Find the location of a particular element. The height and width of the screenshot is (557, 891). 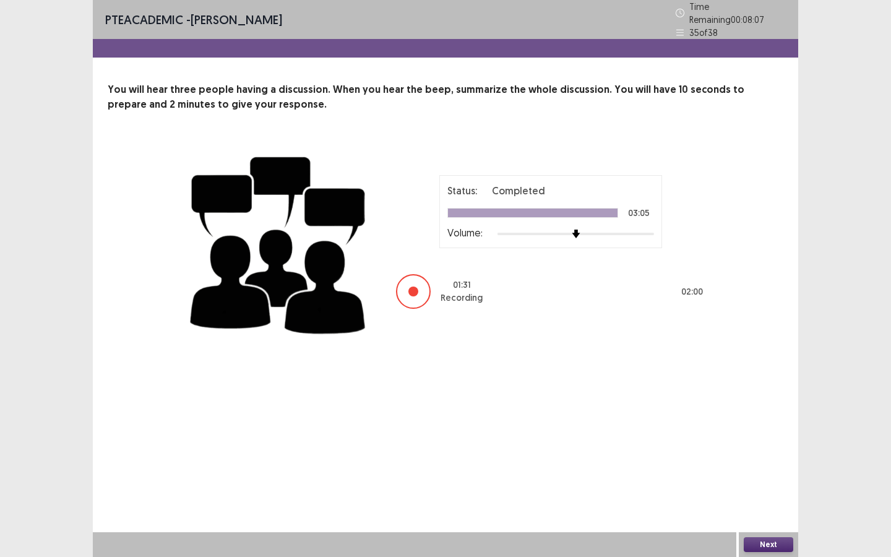

img: arrow-thumb is located at coordinates (576, 234).